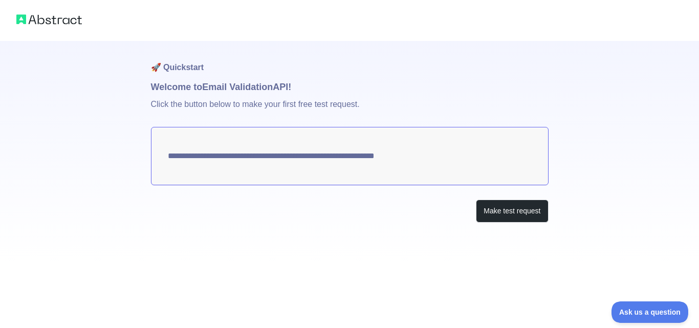  What do you see at coordinates (349, 87) in the screenshot?
I see `h1: Welcome to Email Validation API!` at bounding box center [349, 87].